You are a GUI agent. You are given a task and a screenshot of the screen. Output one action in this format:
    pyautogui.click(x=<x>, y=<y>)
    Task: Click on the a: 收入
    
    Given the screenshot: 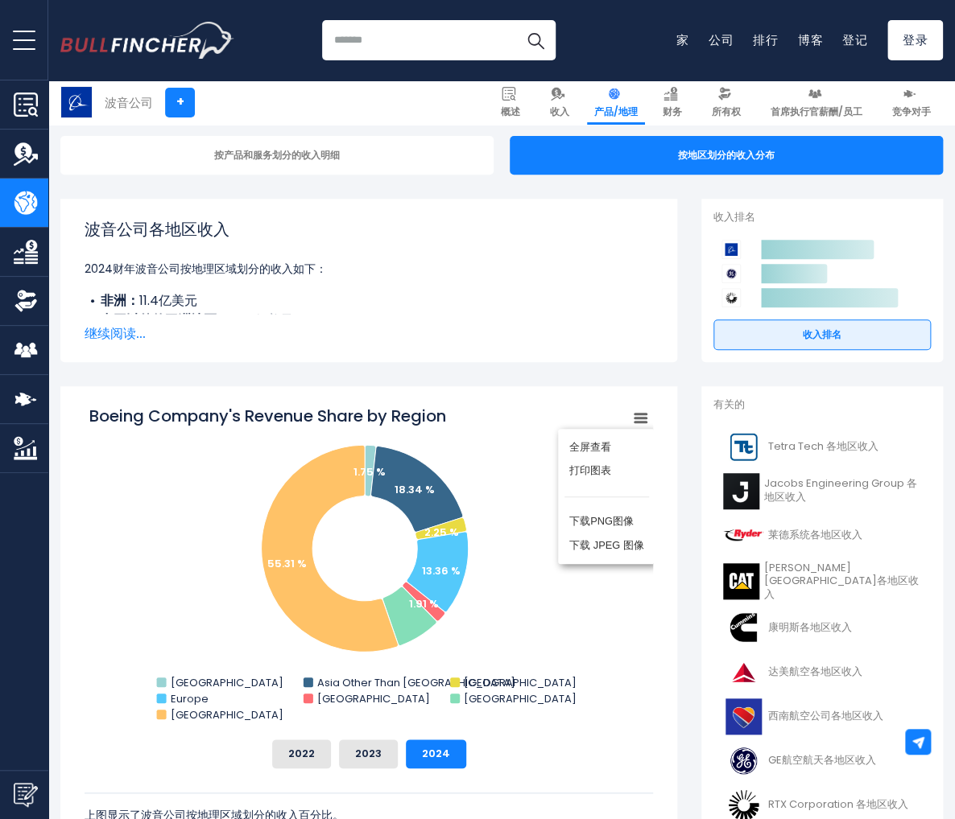 What is the action you would take?
    pyautogui.click(x=559, y=102)
    